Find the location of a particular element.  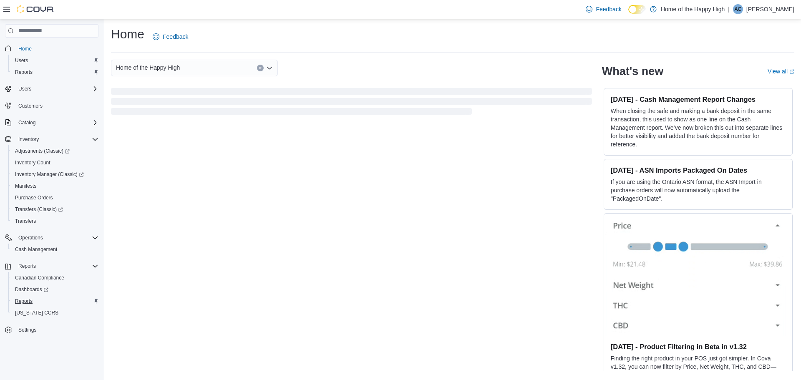

a: Manifests is located at coordinates (25, 186).